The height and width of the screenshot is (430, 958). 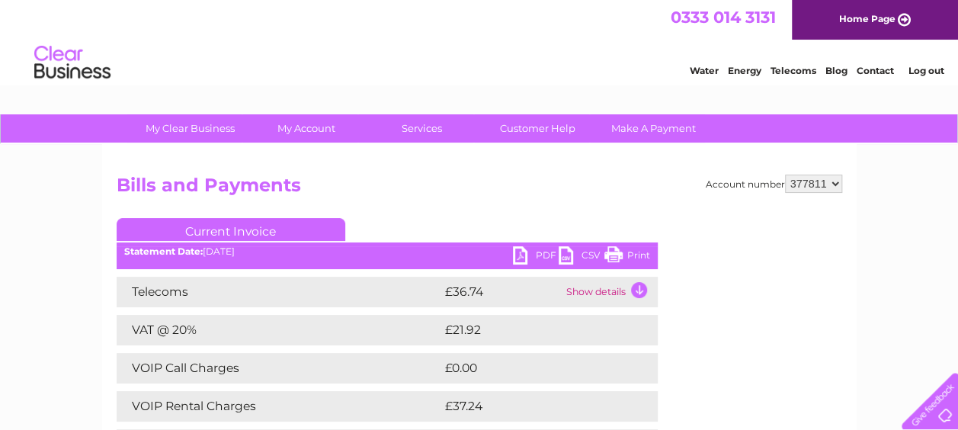 I want to click on a: Current Invoice, so click(x=231, y=229).